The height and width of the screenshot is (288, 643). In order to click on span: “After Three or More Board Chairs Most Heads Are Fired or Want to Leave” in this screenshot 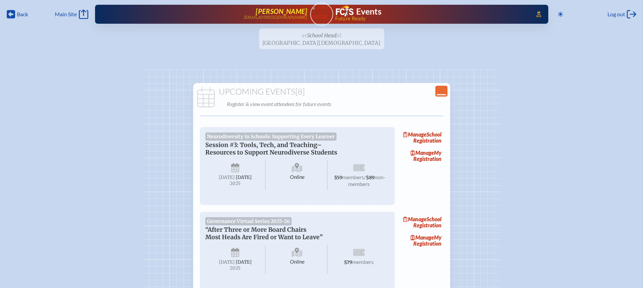, I will do `click(264, 233)`.